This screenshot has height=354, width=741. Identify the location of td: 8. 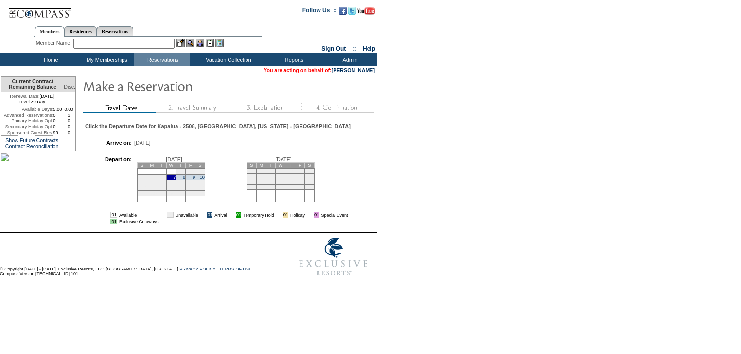
(251, 176).